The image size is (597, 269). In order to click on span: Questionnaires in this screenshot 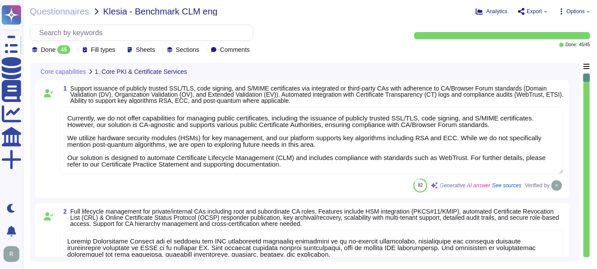, I will do `click(59, 11)`.